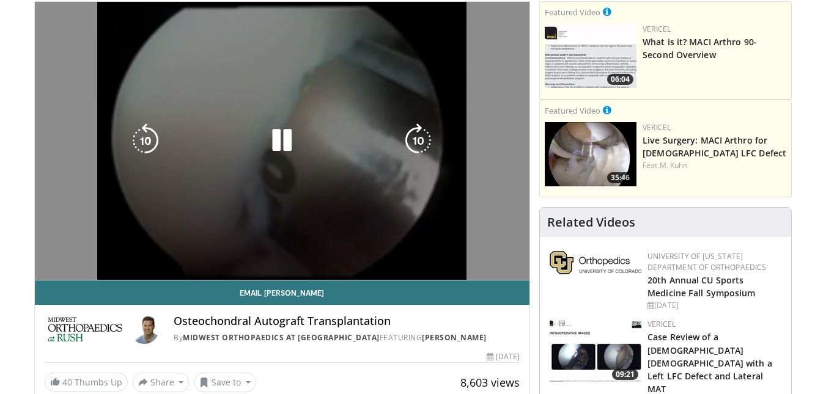 This screenshot has width=826, height=394. What do you see at coordinates (225, 383) in the screenshot?
I see `button: Save to` at bounding box center [225, 383].